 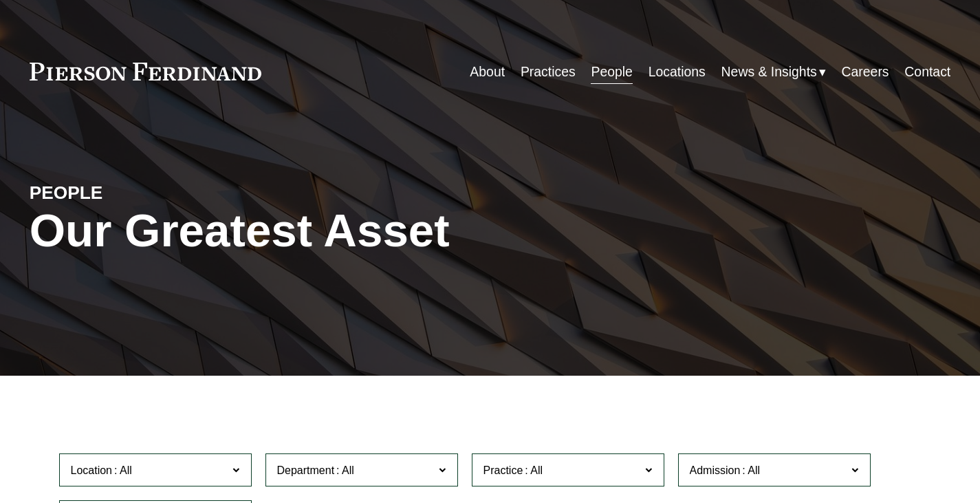 I want to click on span: Admission, so click(x=716, y=470).